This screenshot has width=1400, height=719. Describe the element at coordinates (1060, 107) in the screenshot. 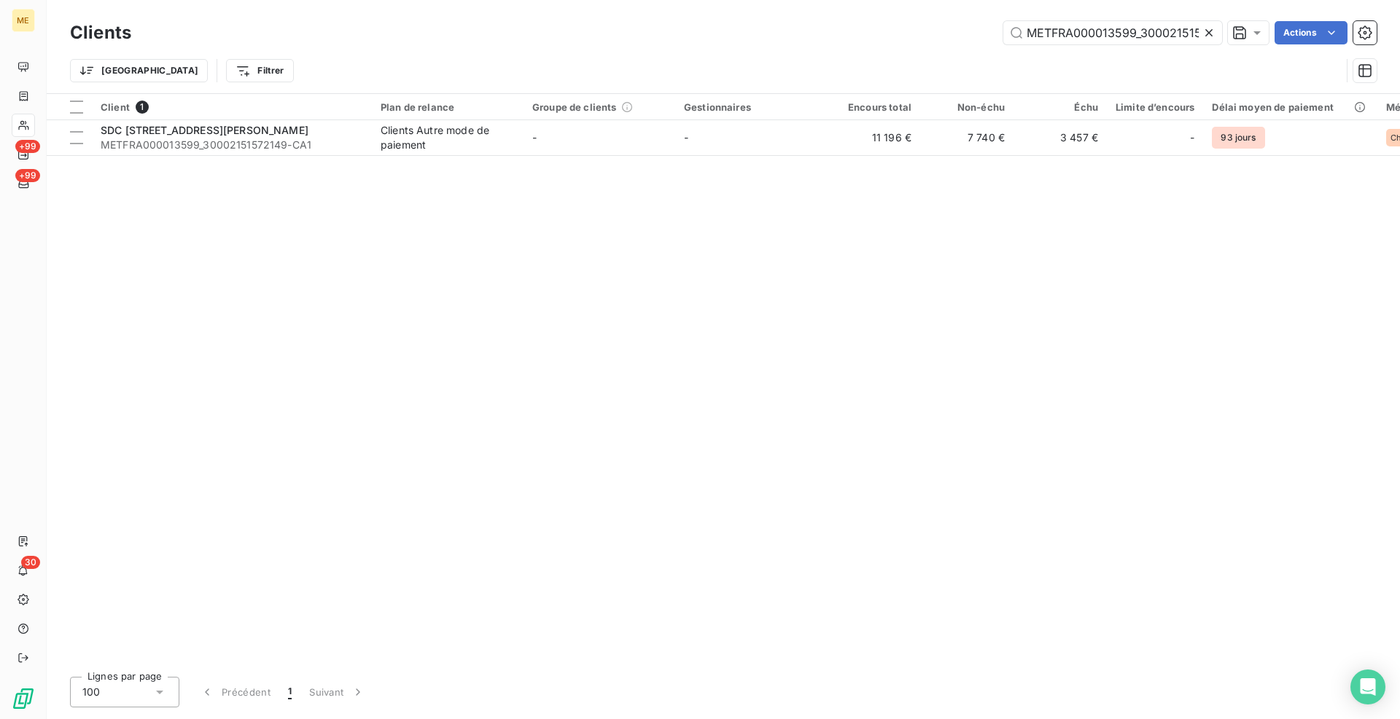

I see `div: Échu` at that location.